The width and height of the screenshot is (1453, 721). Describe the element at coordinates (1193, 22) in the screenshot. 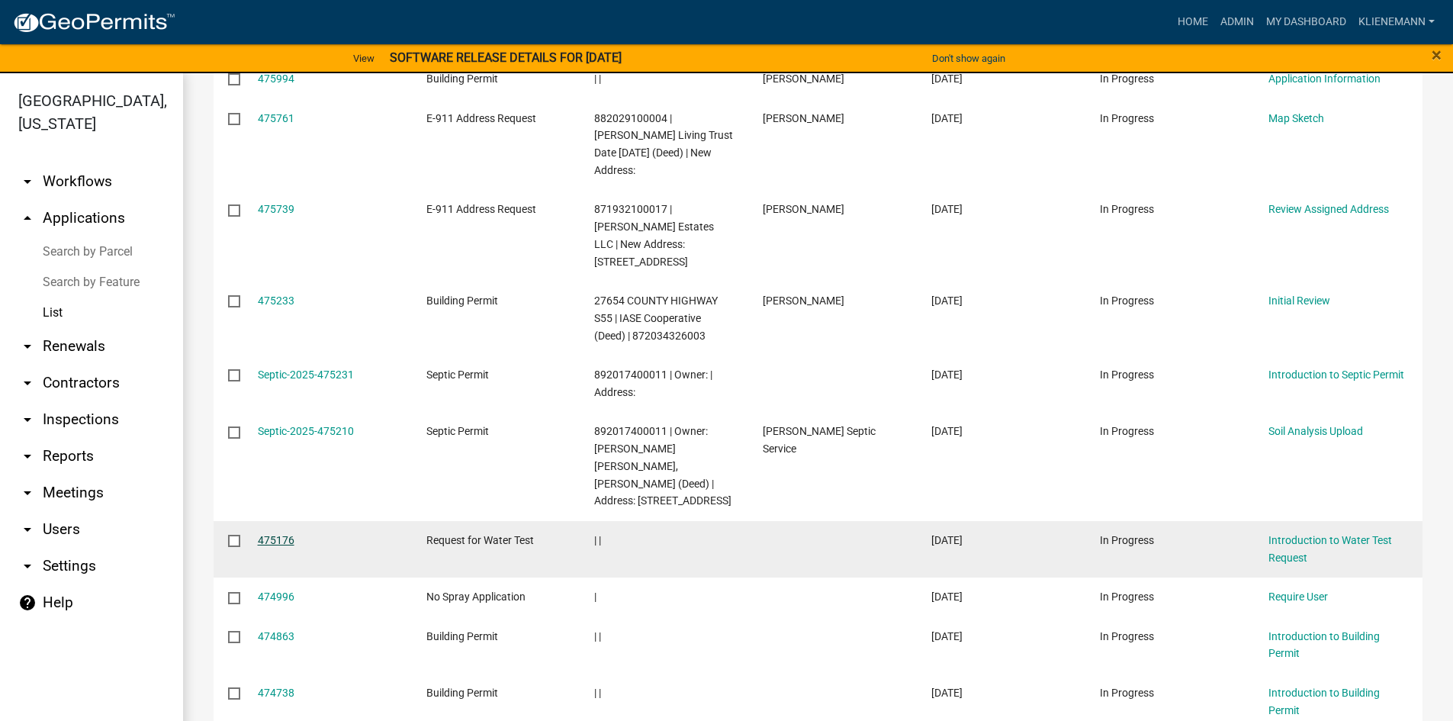

I see `a: Home` at that location.